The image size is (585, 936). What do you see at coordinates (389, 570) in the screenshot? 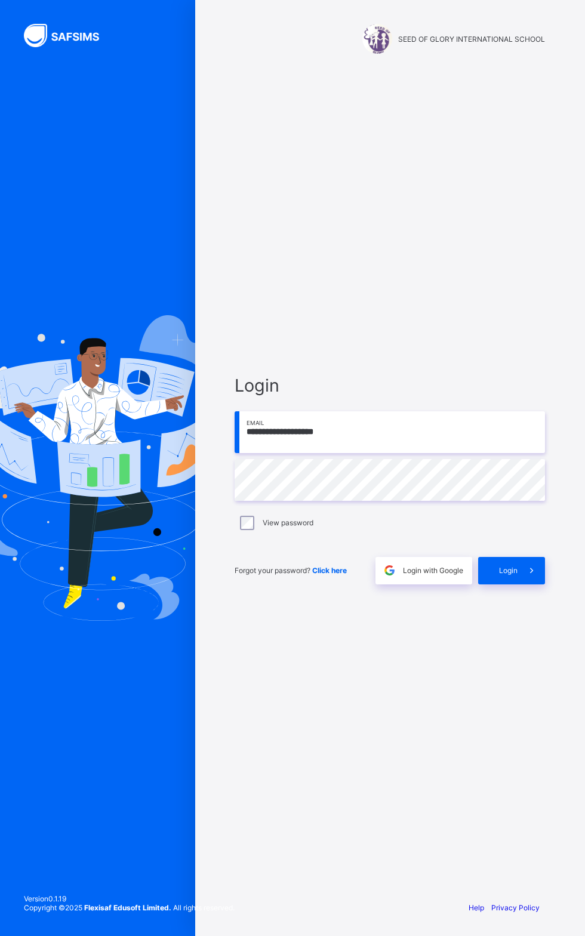
I see `img: google.396cfc9801f0270233282035f929180a.svg` at bounding box center [389, 570].